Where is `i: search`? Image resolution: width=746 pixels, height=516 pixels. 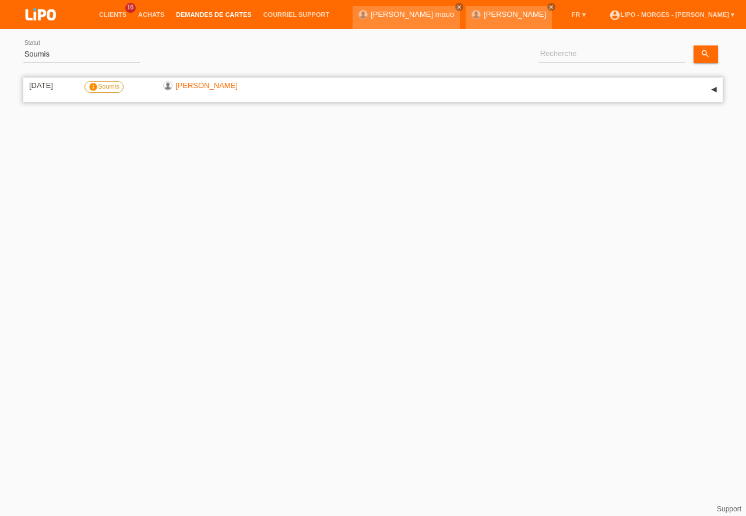 i: search is located at coordinates (705, 54).